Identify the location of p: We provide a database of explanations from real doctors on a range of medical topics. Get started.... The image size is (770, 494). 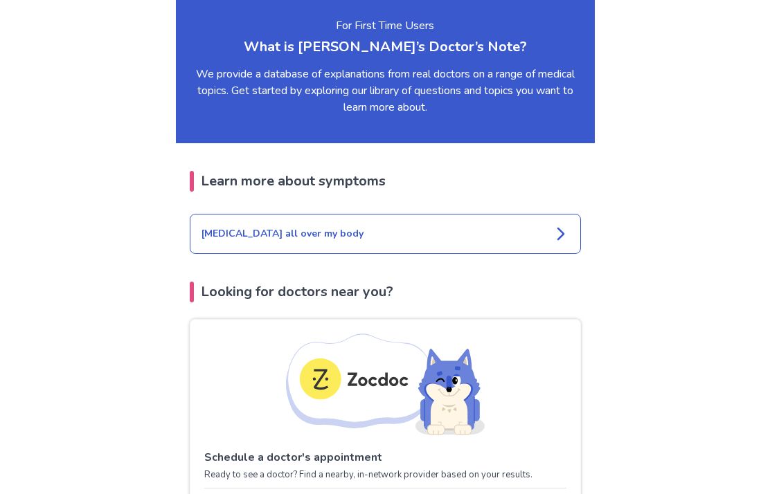
(385, 91).